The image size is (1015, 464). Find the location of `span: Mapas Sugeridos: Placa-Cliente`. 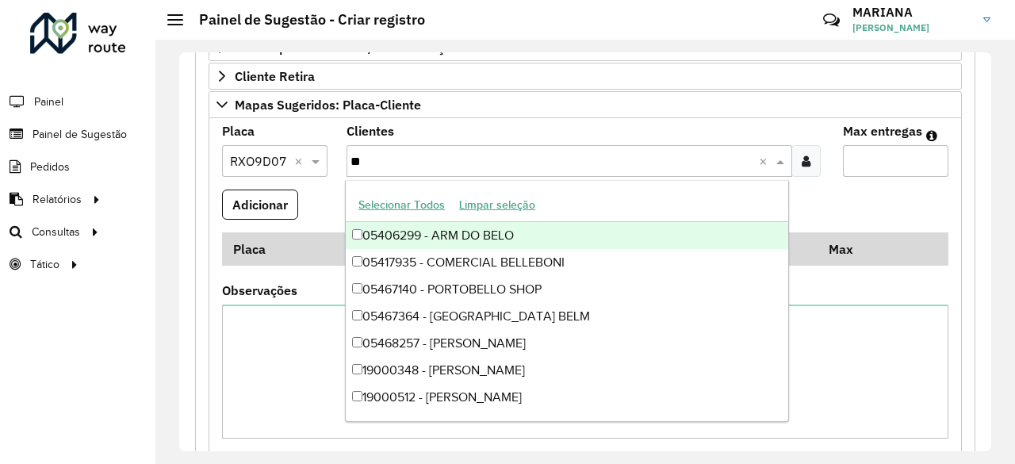

span: Mapas Sugeridos: Placa-Cliente is located at coordinates (328, 105).